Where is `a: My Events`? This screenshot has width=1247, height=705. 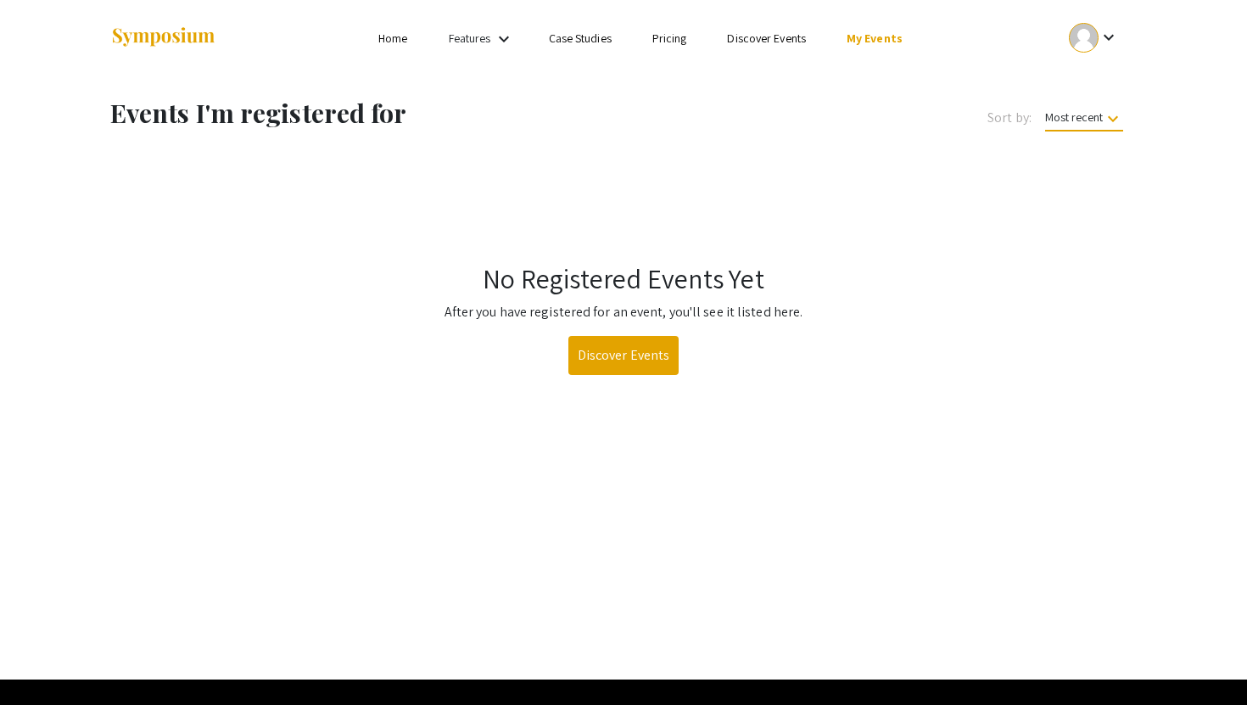 a: My Events is located at coordinates (875, 38).